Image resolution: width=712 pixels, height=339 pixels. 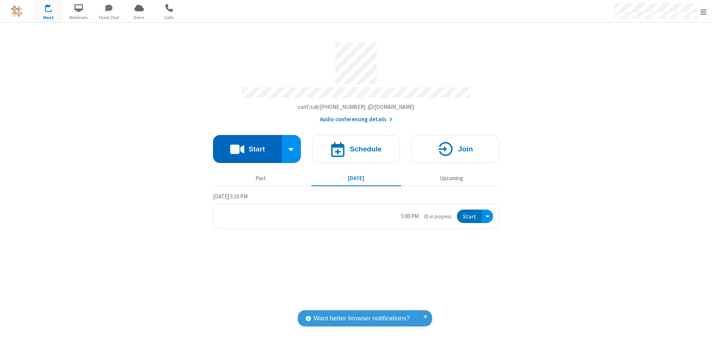 What do you see at coordinates (48, 18) in the screenshot?
I see `span: Meet` at bounding box center [48, 18].